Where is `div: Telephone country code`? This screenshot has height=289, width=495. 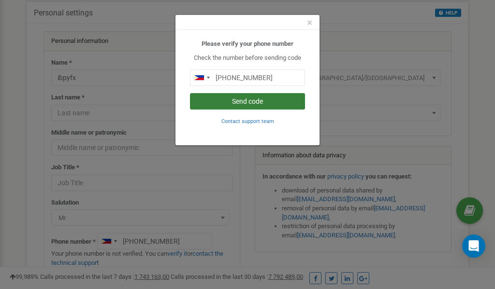 div: Telephone country code is located at coordinates (201, 78).